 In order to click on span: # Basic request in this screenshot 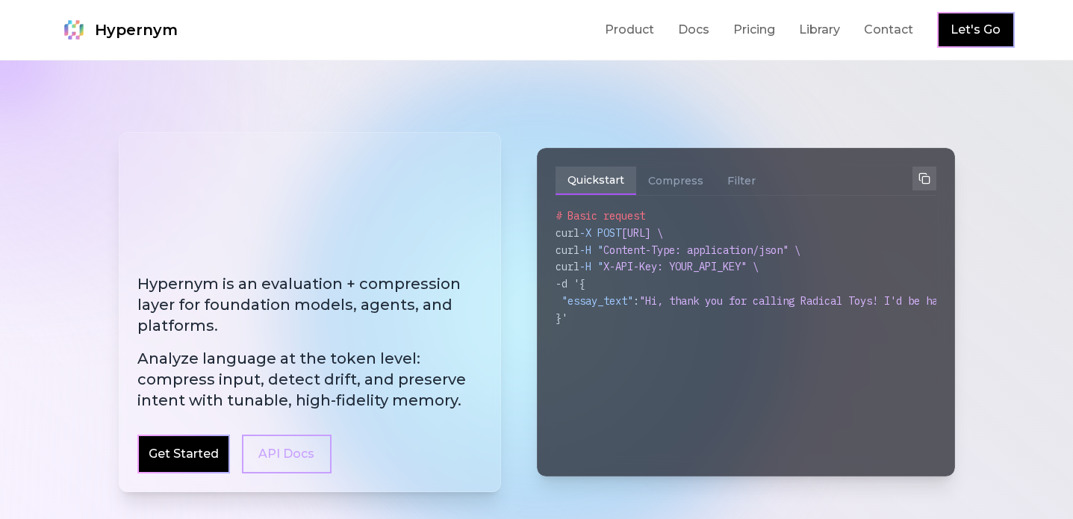, I will do `click(601, 216)`.